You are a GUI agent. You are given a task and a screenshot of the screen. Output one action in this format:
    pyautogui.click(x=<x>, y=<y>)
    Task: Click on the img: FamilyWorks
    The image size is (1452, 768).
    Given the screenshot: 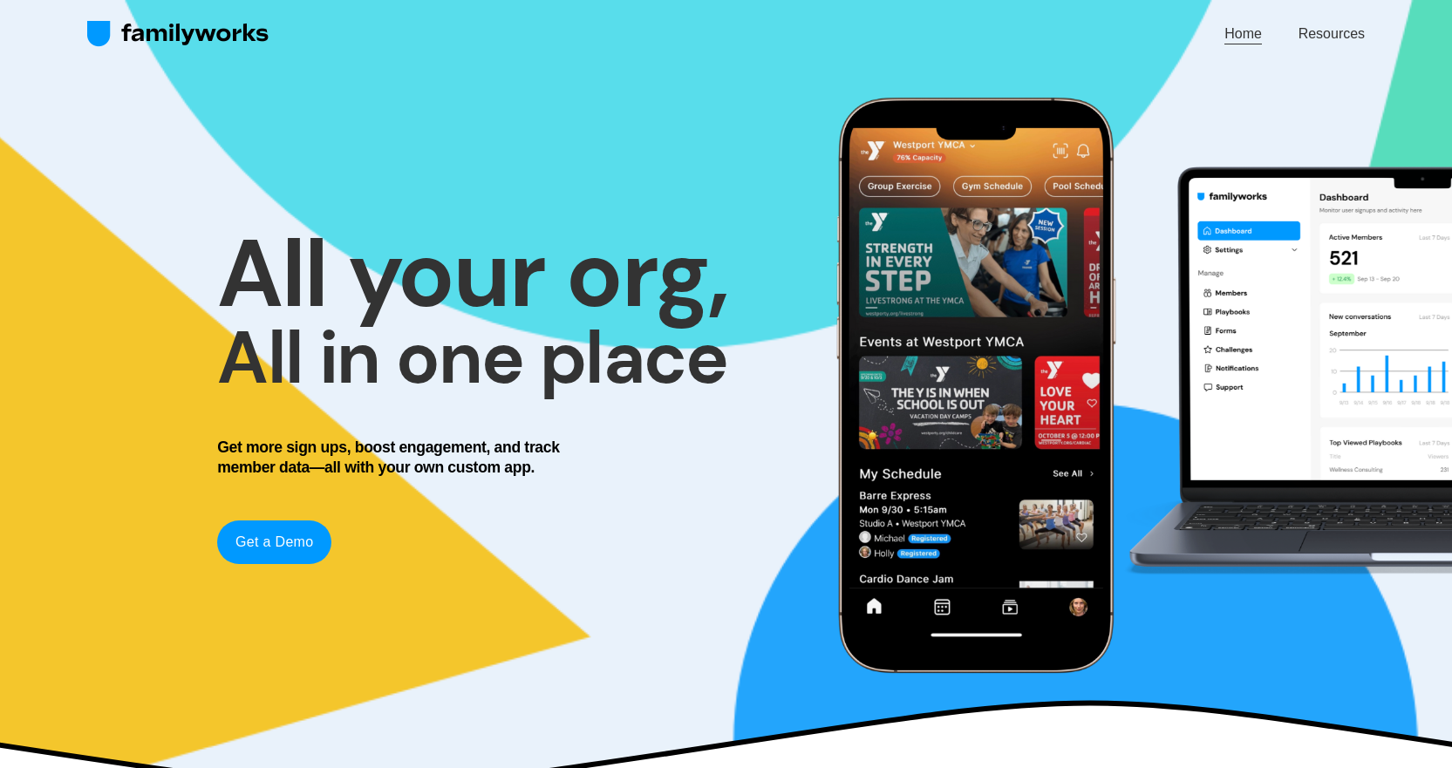 What is the action you would take?
    pyautogui.click(x=178, y=34)
    